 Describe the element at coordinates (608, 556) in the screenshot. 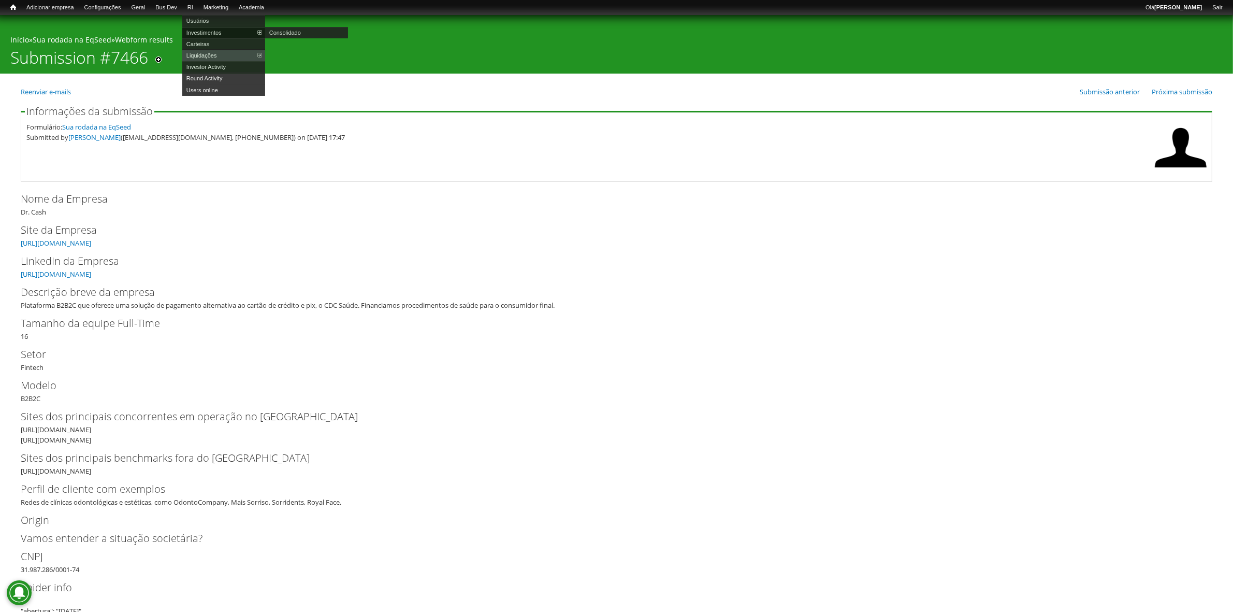

I see `label: CNPJ` at that location.